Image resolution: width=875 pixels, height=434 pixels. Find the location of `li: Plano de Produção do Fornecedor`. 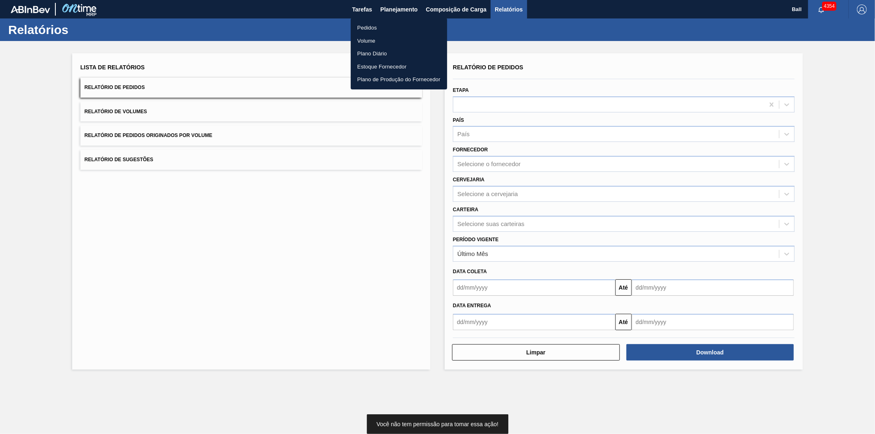

li: Plano de Produção do Fornecedor is located at coordinates (399, 80).